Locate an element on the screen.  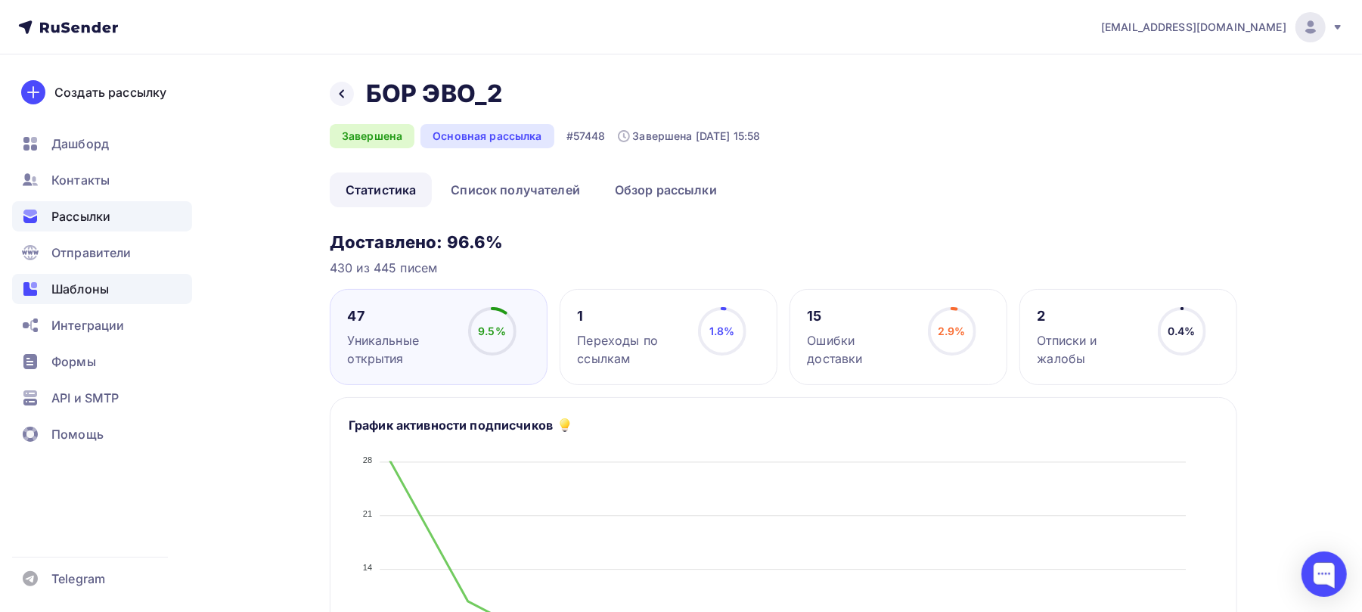
span: 1.8% is located at coordinates (722, 330).